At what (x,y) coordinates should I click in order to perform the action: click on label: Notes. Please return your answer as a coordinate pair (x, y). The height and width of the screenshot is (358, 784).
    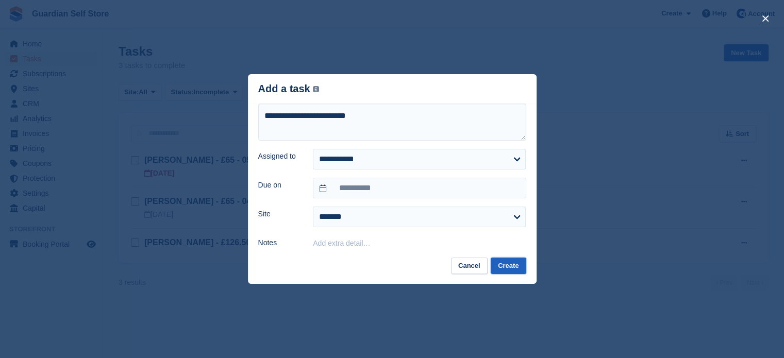
    Looking at the image, I should click on (279, 243).